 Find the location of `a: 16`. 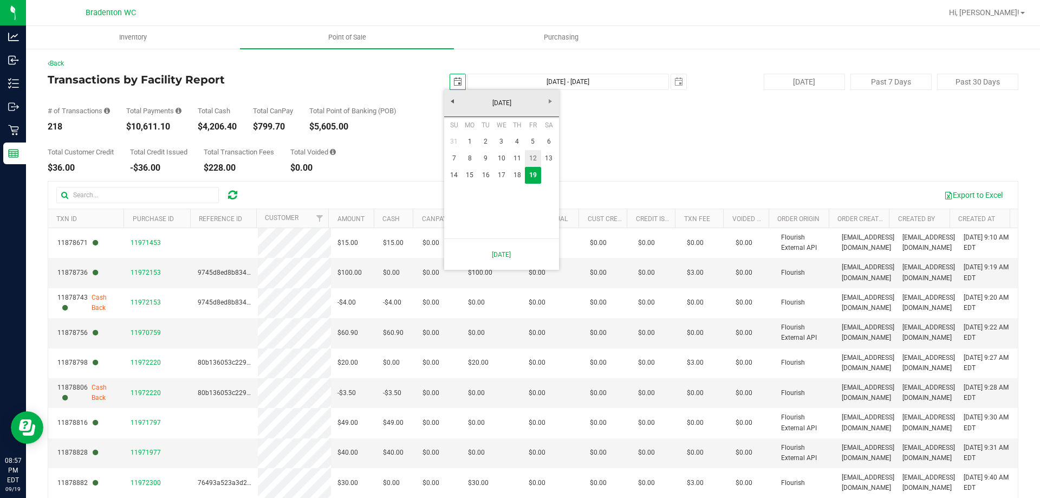

a: 16 is located at coordinates (485, 175).